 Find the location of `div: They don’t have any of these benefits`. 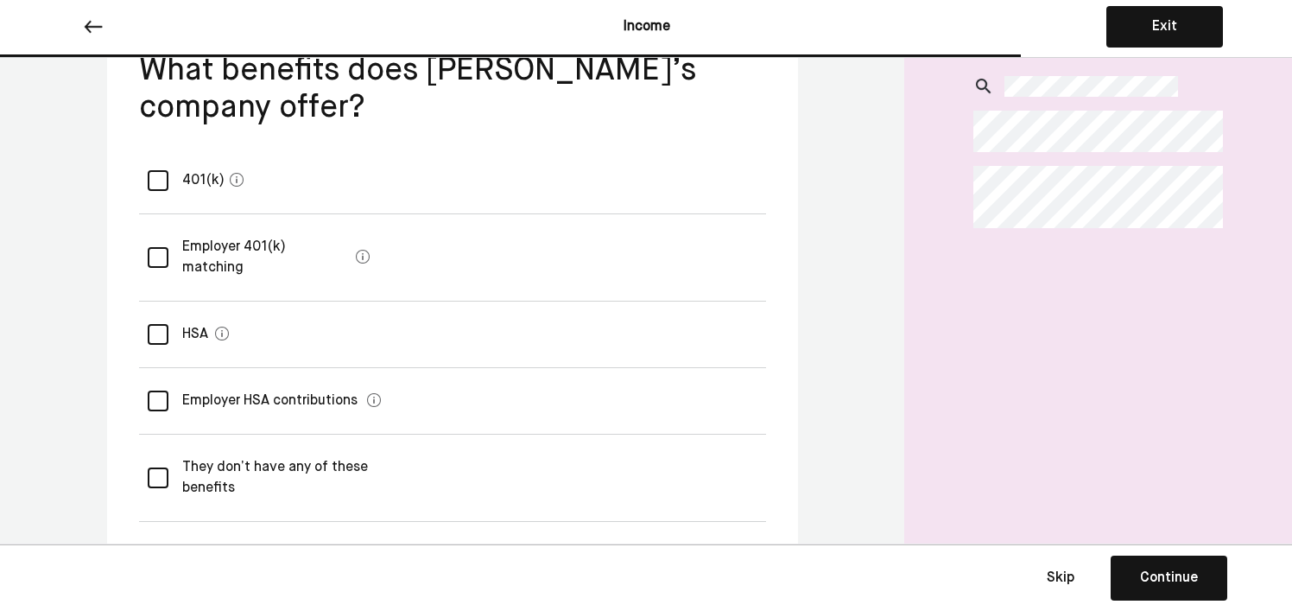

div: They don’t have any of these benefits is located at coordinates (295, 478).